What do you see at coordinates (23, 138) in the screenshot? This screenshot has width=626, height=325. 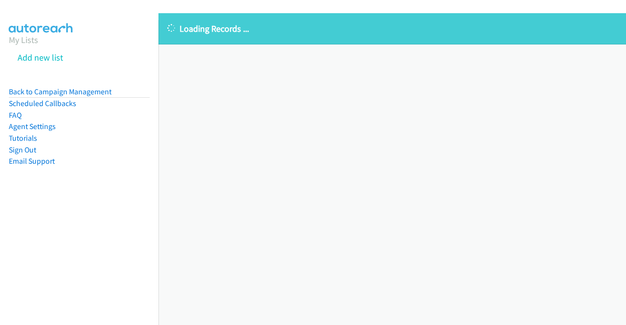 I see `a: Tutorials` at bounding box center [23, 138].